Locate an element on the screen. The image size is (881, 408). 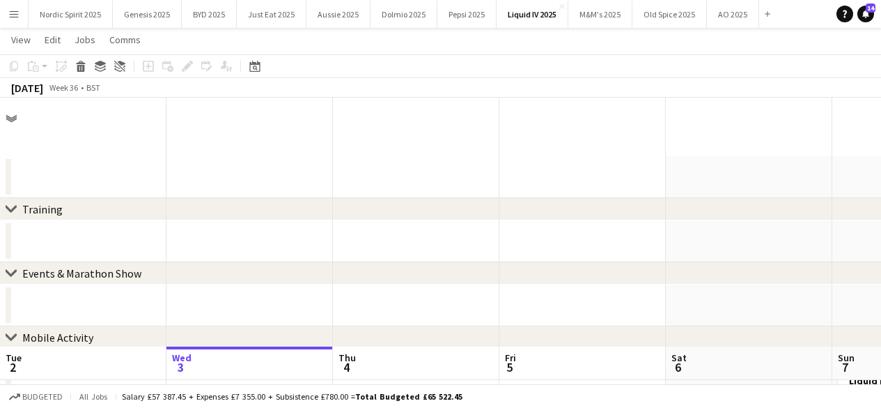
button: Nordic Spirit 2025 is located at coordinates (70, 14).